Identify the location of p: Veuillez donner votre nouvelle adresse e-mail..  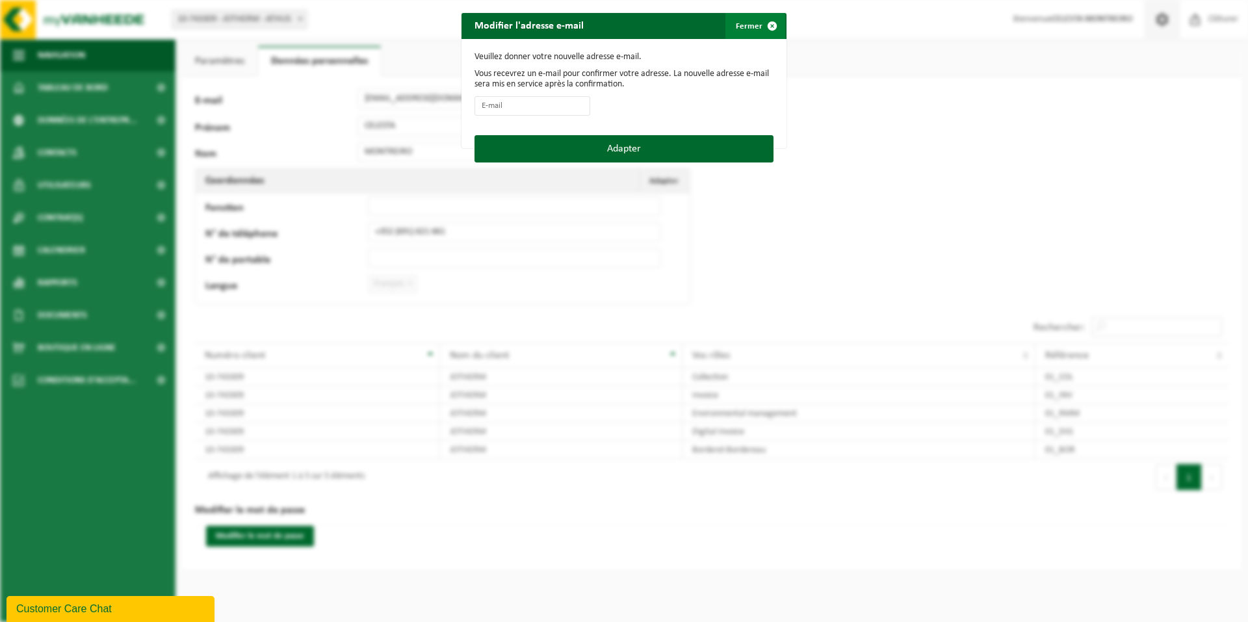
(624, 57).